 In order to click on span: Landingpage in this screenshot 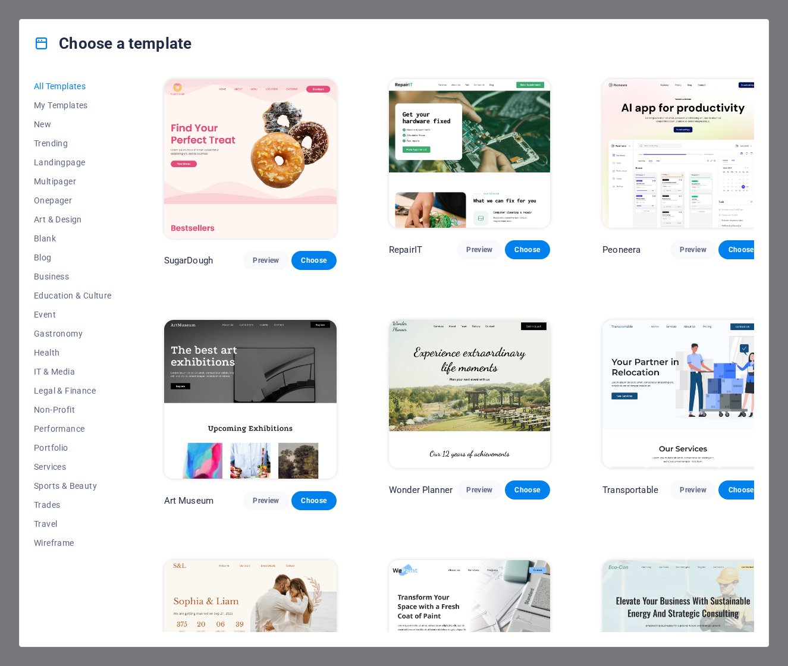, I will do `click(73, 162)`.